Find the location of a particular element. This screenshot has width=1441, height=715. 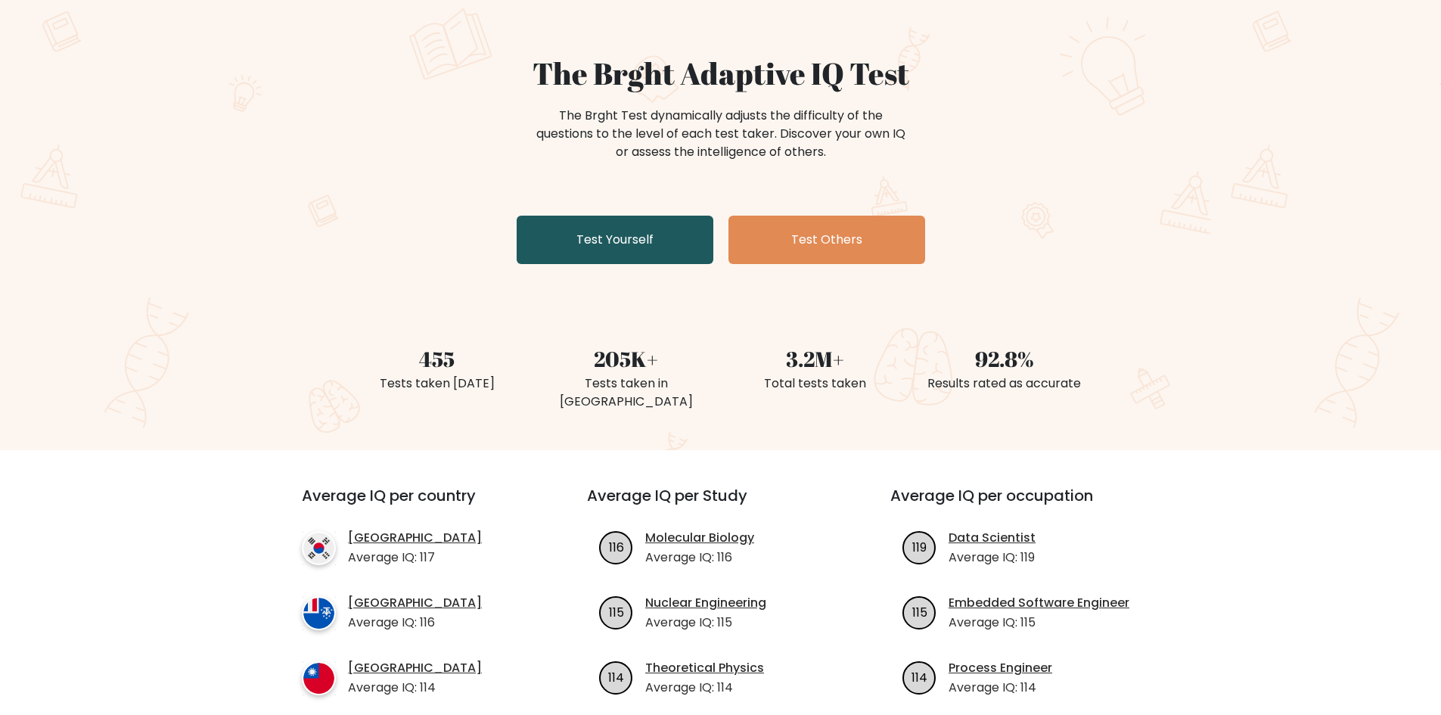

a: Nuclear Engineering is located at coordinates (706, 603).